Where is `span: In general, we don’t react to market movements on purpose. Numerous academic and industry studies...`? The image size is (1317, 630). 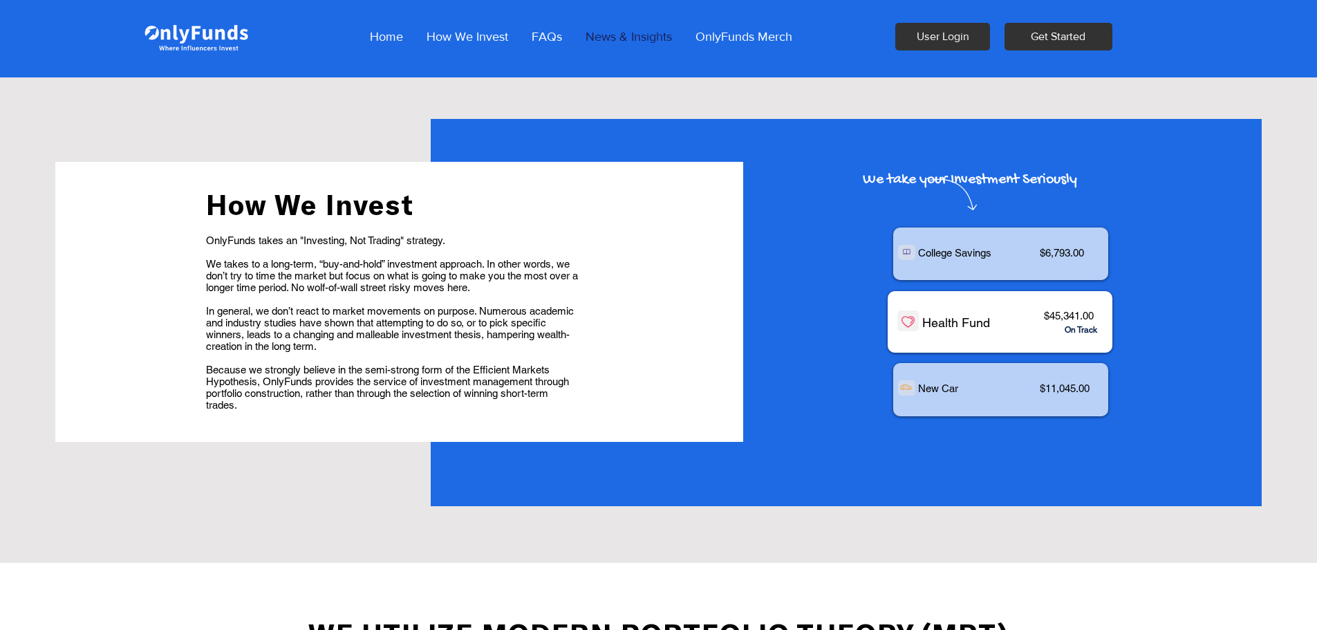
span: In general, we don’t react to market movements on purpose. Numerous academic and industry studies... is located at coordinates (390, 328).